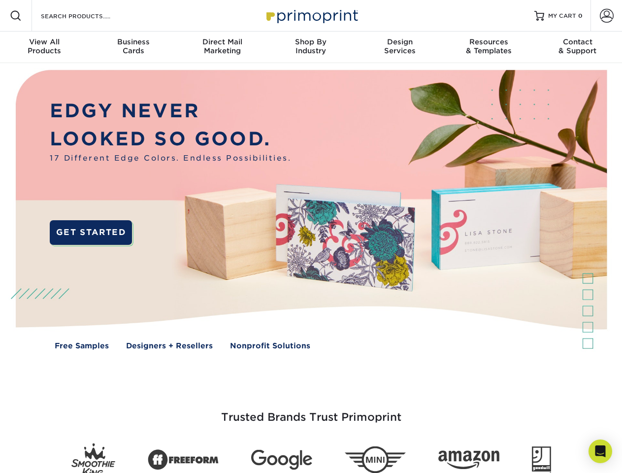  What do you see at coordinates (400, 42) in the screenshot?
I see `span: Design` at bounding box center [400, 42].